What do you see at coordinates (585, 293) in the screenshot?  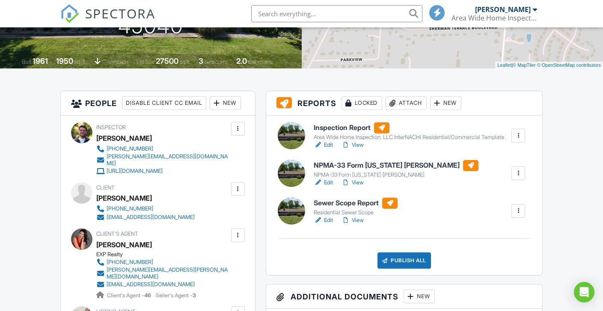 I see `div: Open Intercom Messenger` at bounding box center [585, 293].